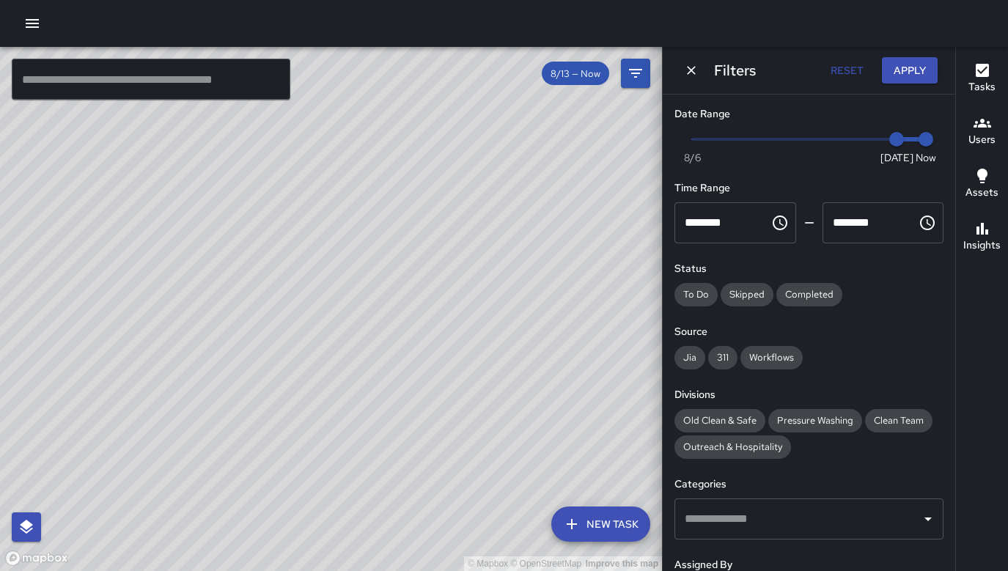 This screenshot has height=571, width=1008. What do you see at coordinates (696, 294) in the screenshot?
I see `span: To Do` at bounding box center [696, 294].